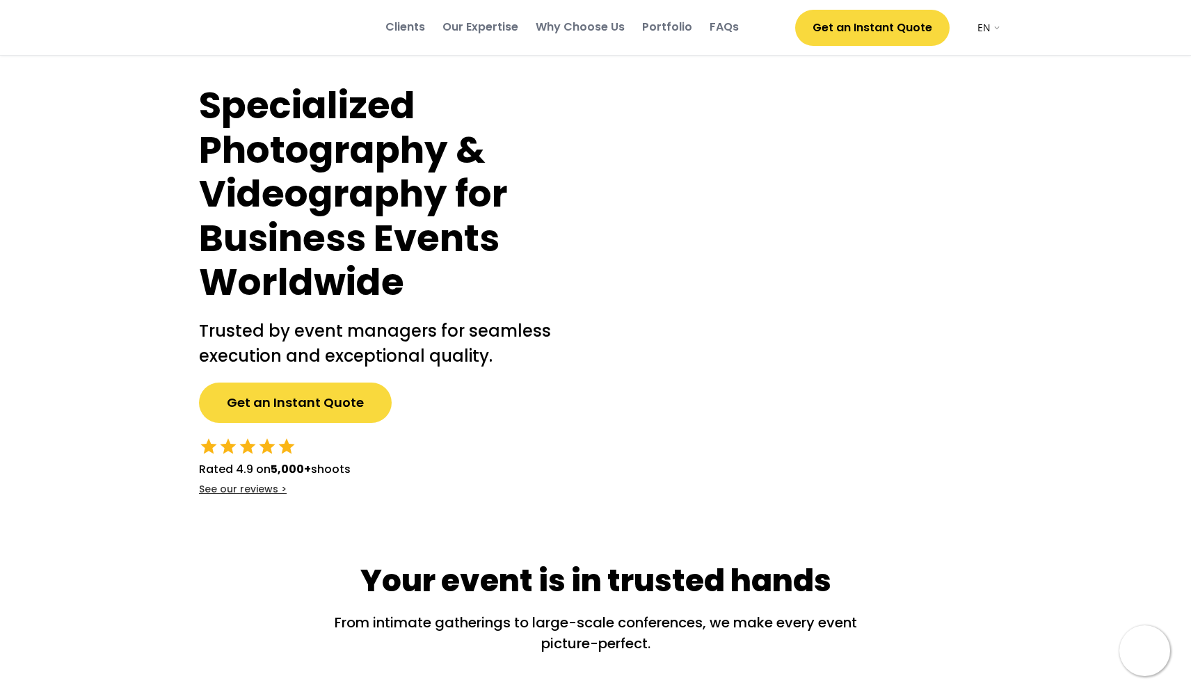  I want to click on div: From intimate gatherings to large-scale conferences, we make every event picture-perfect., so click(596, 633).